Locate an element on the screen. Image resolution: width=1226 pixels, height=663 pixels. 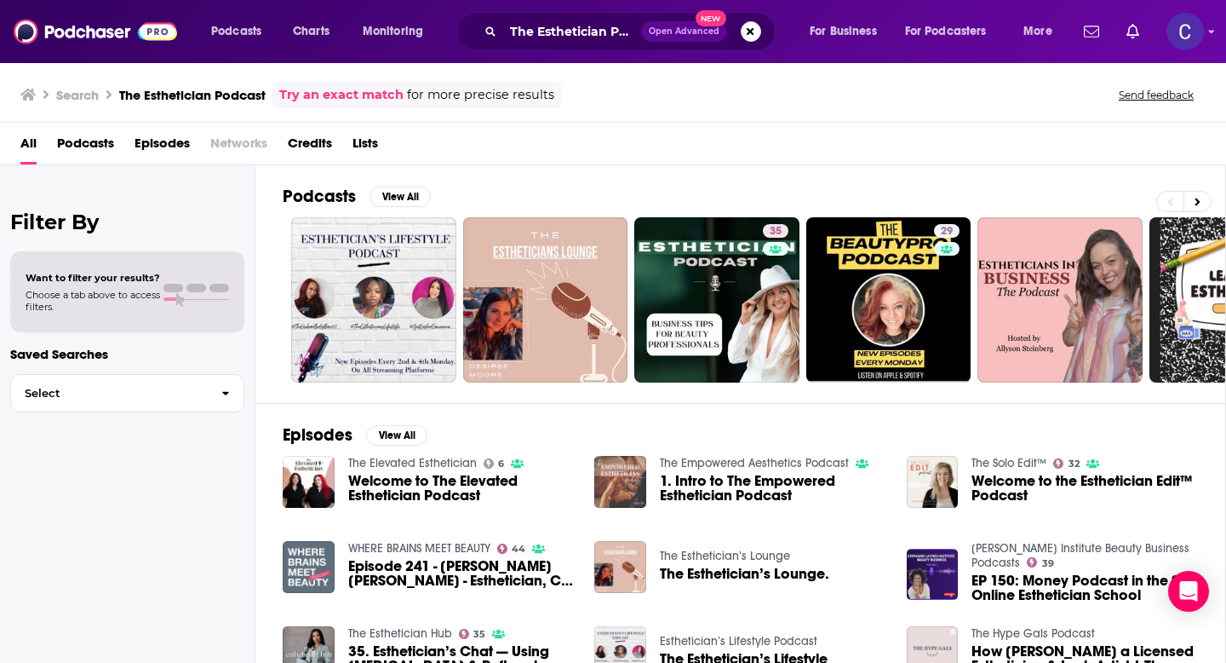
p: Saved Searches is located at coordinates (127, 353).